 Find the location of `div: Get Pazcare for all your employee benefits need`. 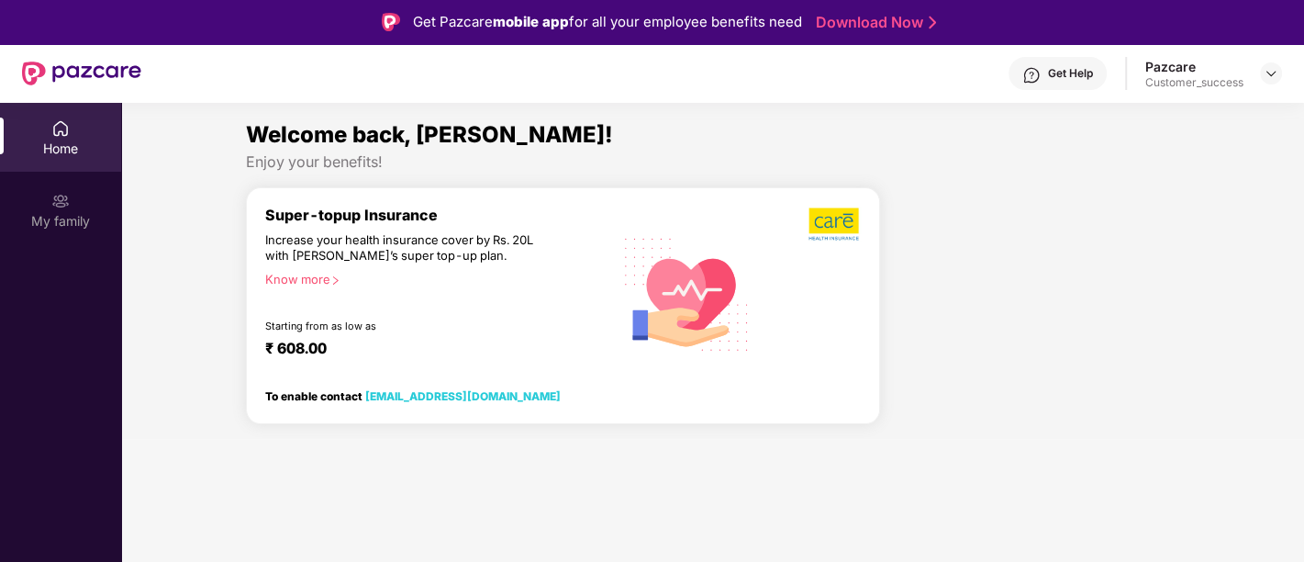

div: Get Pazcare for all your employee benefits need is located at coordinates (608, 22).